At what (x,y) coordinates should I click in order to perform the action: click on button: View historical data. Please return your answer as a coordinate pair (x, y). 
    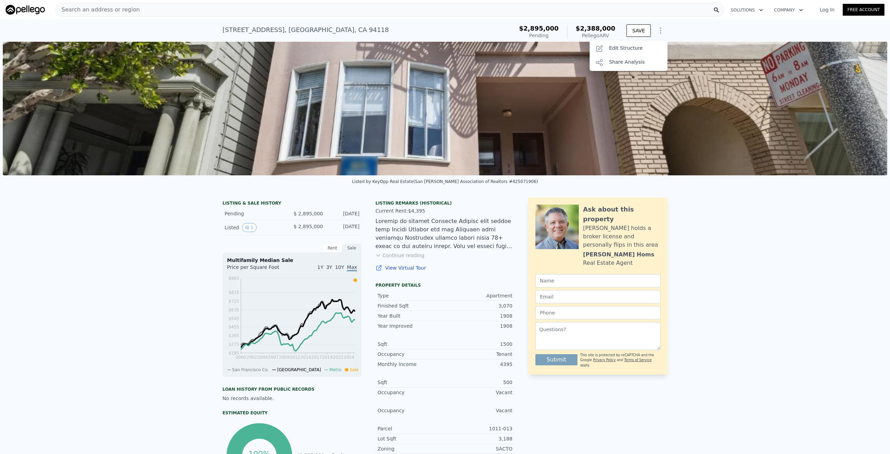
    Looking at the image, I should click on (249, 227).